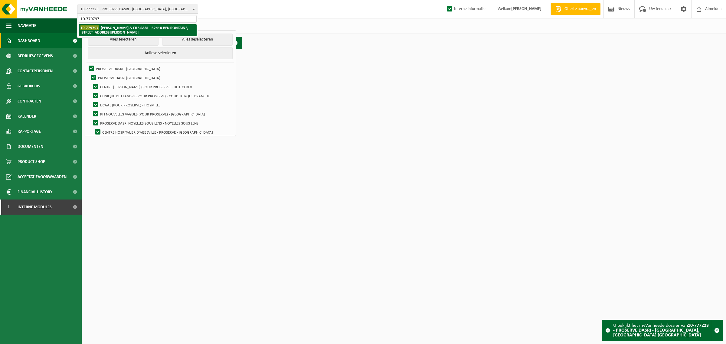  What do you see at coordinates (162, 96) in the screenshot?
I see `label: CLINIQUE DE FLANDRE (POUR PROSERVE) - COUDEKERQUE BRANCHE` at bounding box center [162, 96].